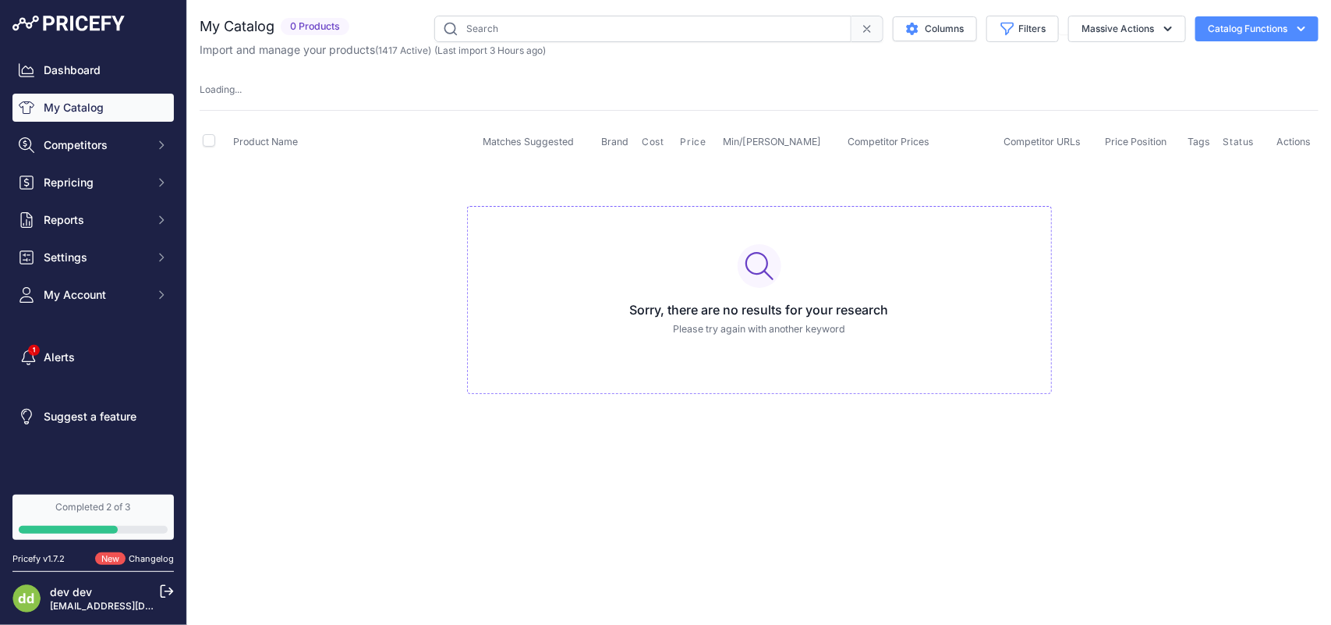  Describe the element at coordinates (93, 266) in the screenshot. I see `nav: Sidebar` at that location.